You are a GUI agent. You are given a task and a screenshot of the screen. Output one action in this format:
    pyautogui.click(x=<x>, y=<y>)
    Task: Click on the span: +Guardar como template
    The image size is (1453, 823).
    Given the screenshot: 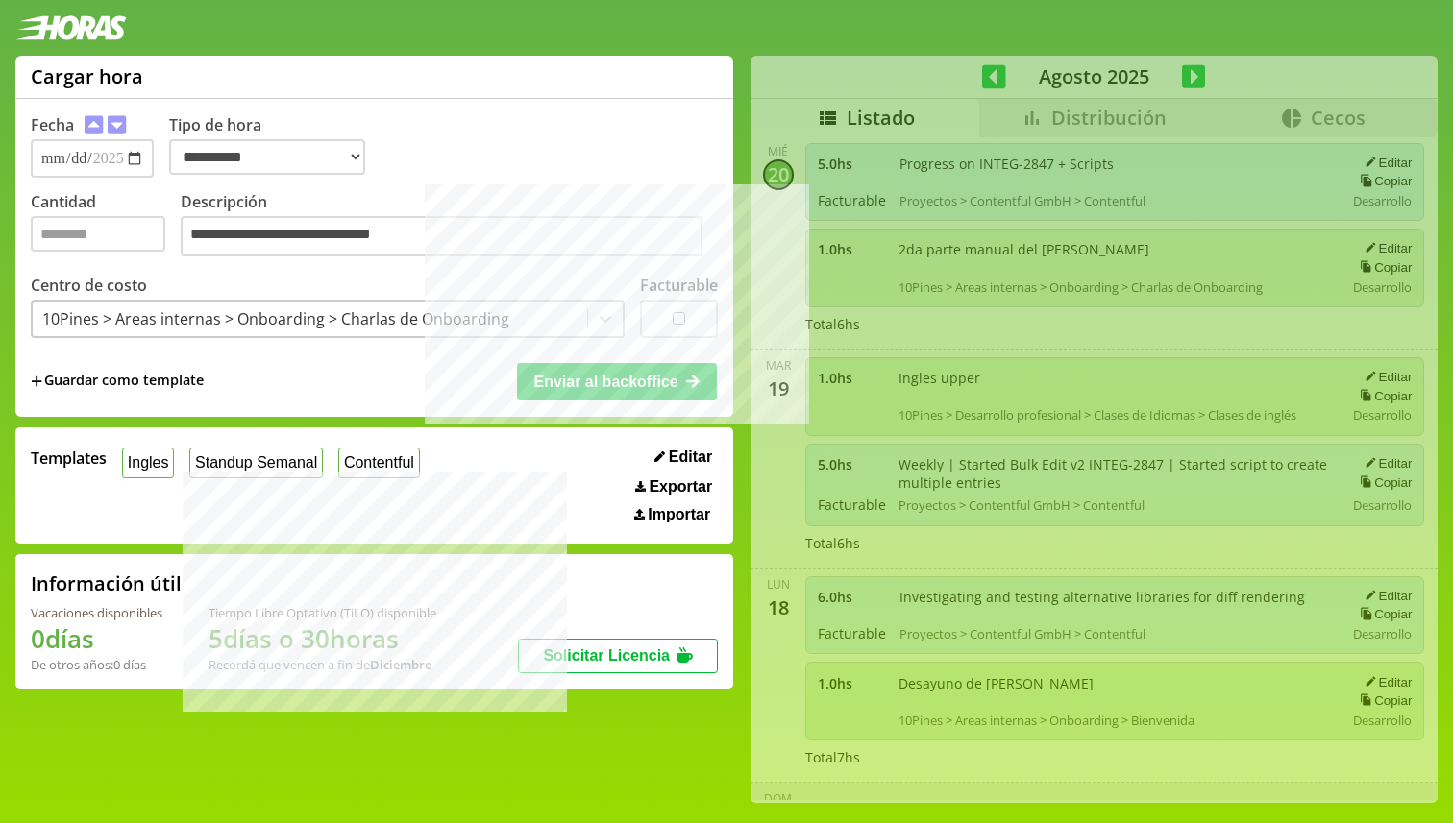 What is the action you would take?
    pyautogui.click(x=117, y=381)
    